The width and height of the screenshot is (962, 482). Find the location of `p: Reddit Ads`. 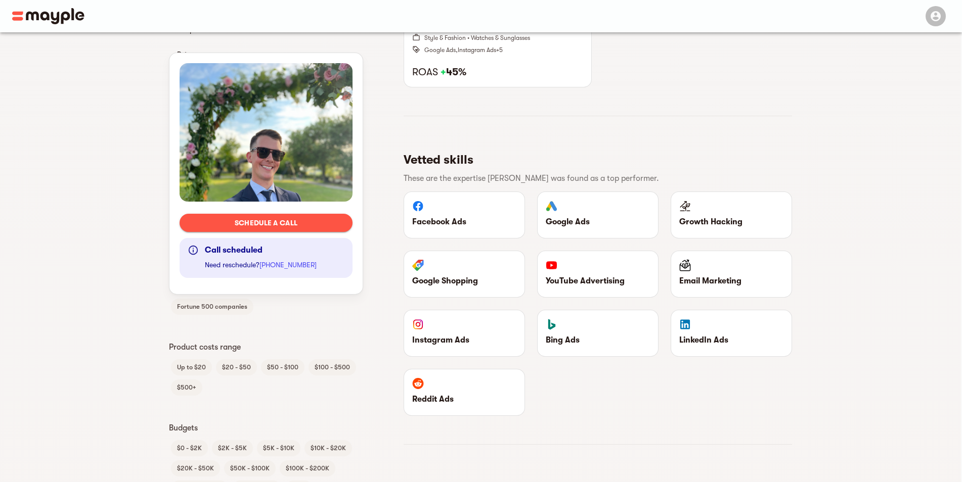

p: Reddit Ads is located at coordinates (464, 399).